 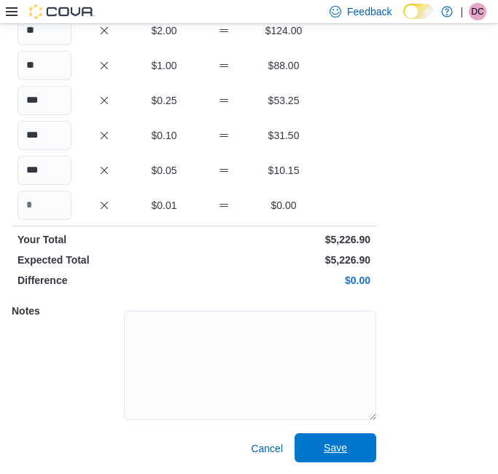 I want to click on img: Cova, so click(x=62, y=12).